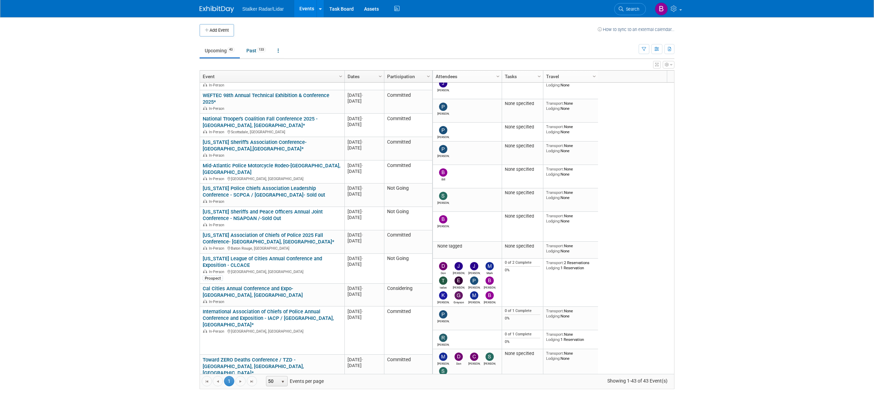 This screenshot has height=418, width=874. I want to click on span: Go to the last page, so click(252, 381).